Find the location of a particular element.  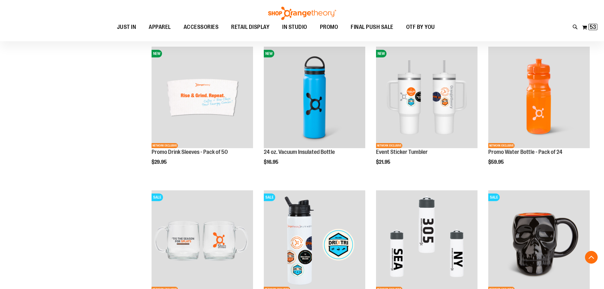

a: PROMO is located at coordinates (329, 27).